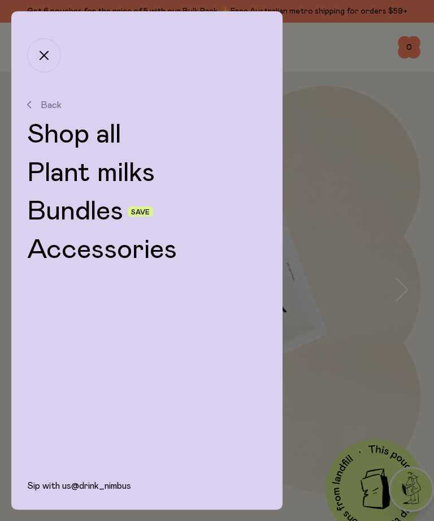  Describe the element at coordinates (147, 135) in the screenshot. I see `a: Shop all` at that location.